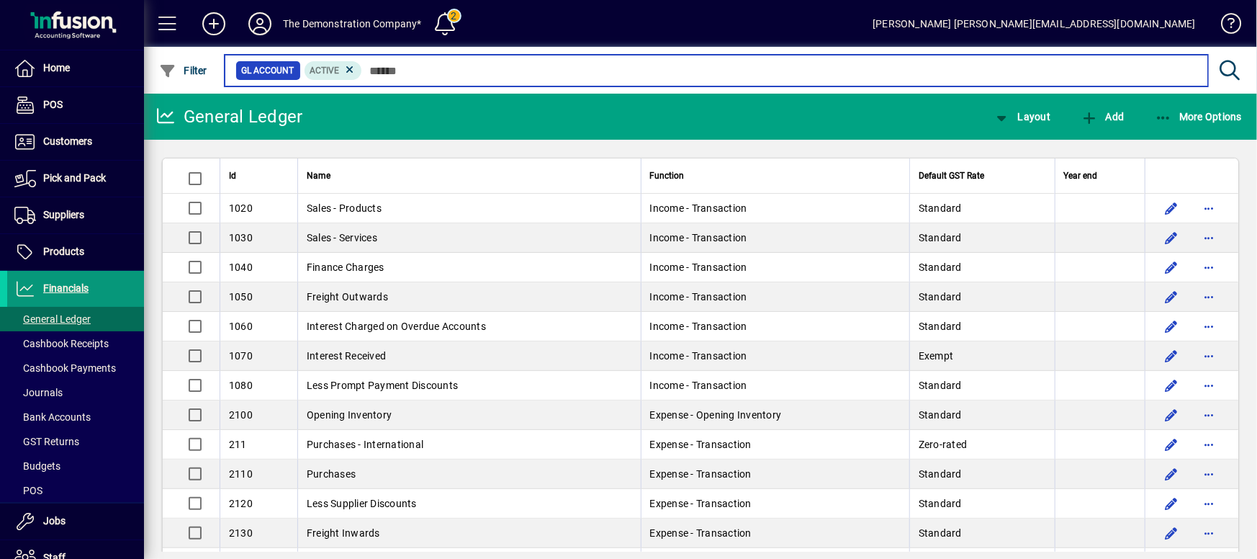 The image size is (1257, 559). Describe the element at coordinates (240, 474) in the screenshot. I see `span: 2110` at that location.